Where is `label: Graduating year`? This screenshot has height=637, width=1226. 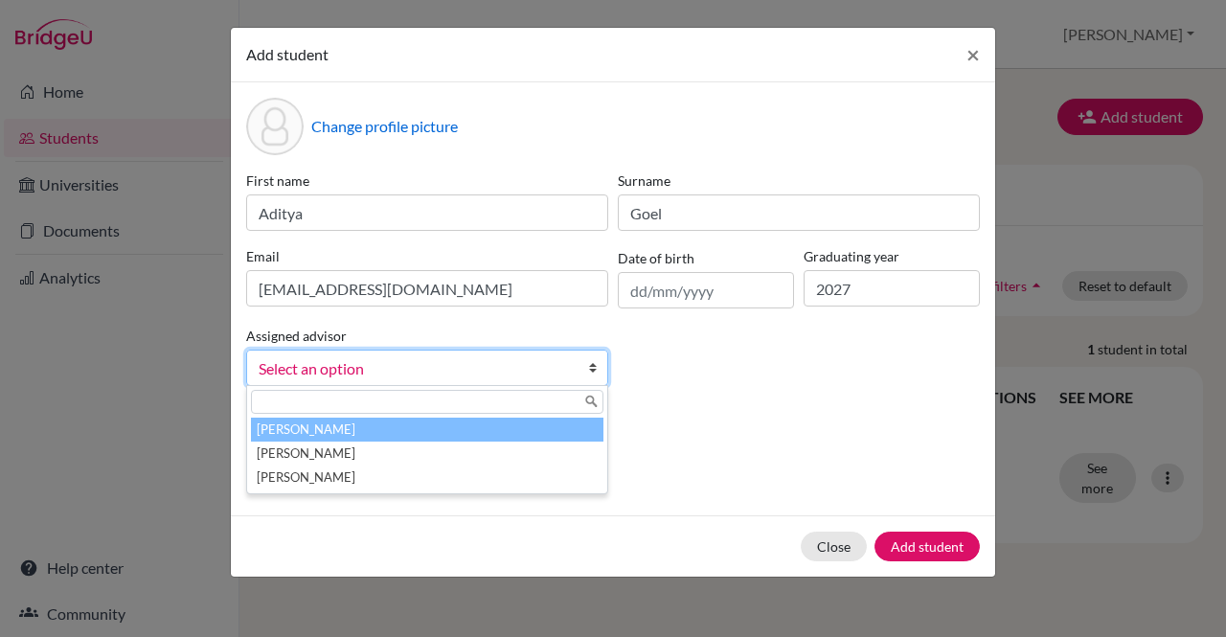 label: Graduating year is located at coordinates (892, 256).